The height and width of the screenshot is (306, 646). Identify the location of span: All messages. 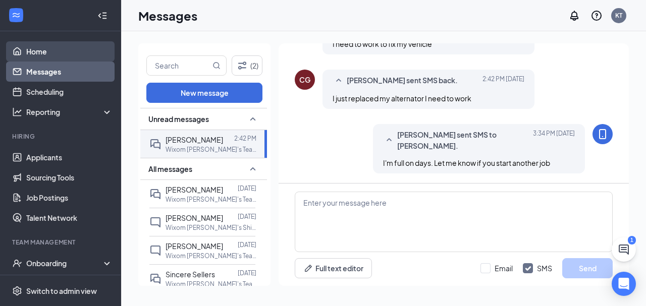
(170, 169).